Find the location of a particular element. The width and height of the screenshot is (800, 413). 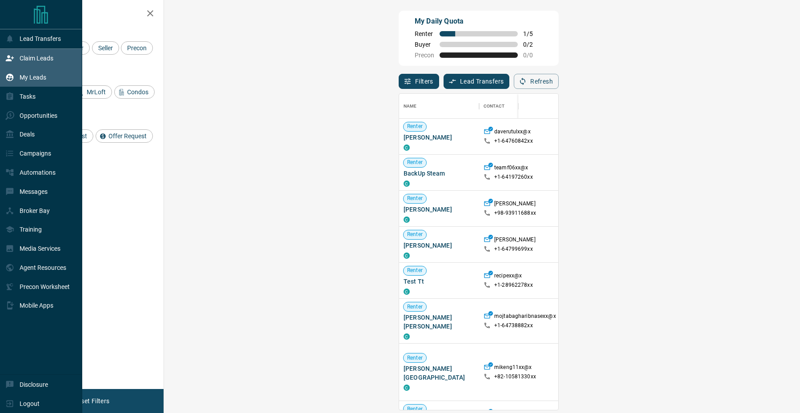

button: Refresh is located at coordinates (536, 81).